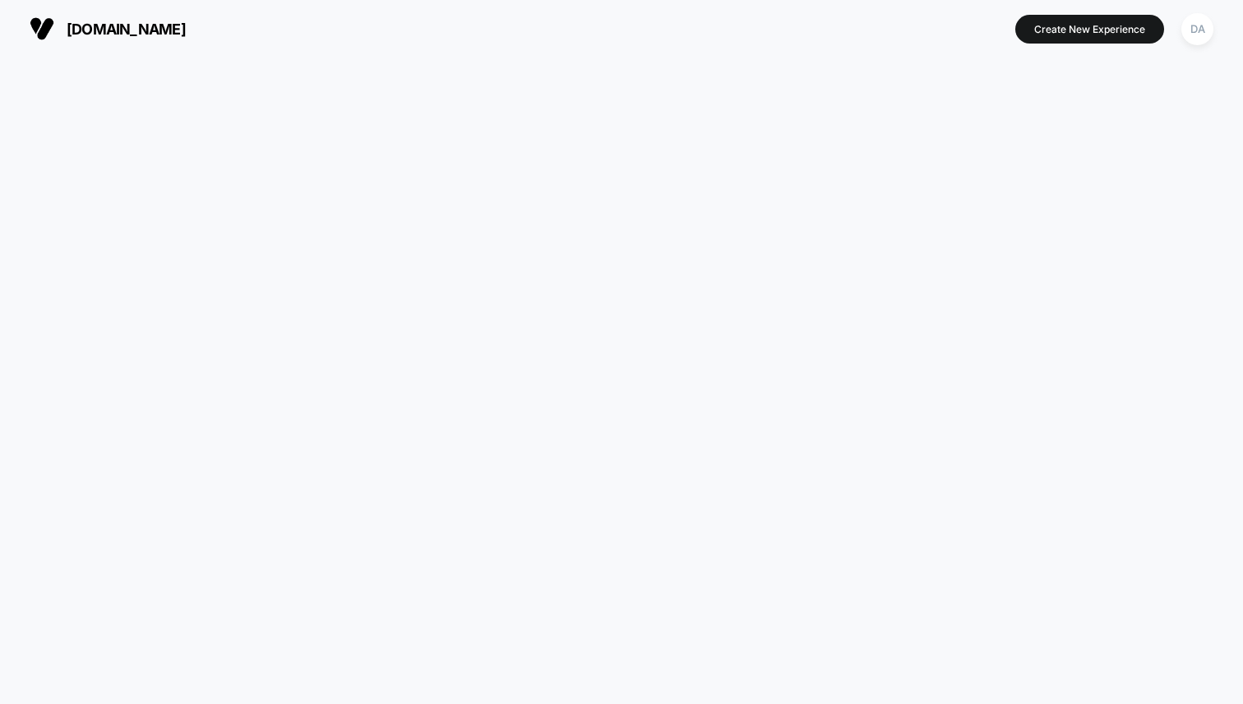 This screenshot has width=1243, height=704. What do you see at coordinates (1197, 29) in the screenshot?
I see `div: DA` at bounding box center [1197, 29].